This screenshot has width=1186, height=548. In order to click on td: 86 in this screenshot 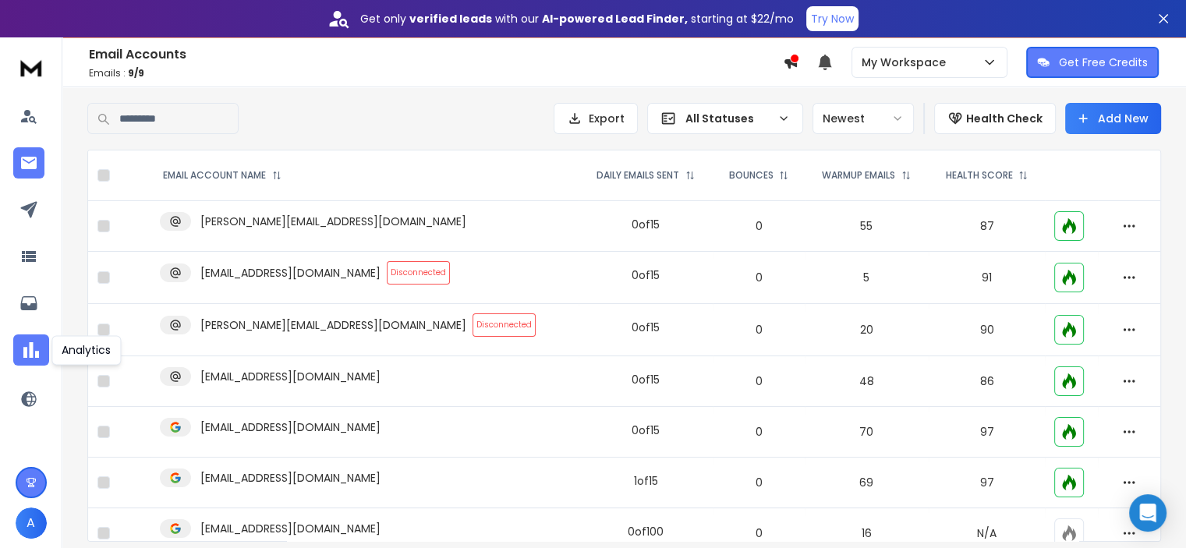, I will do `click(987, 381)`.